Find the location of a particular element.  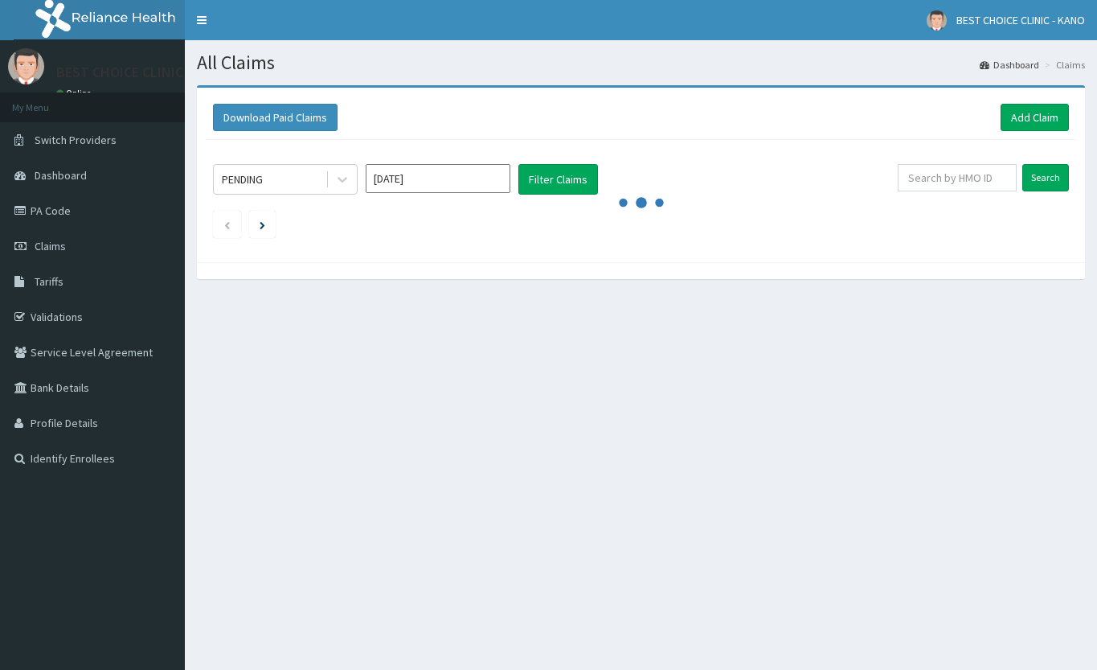

input: Select Month and Year is located at coordinates (438, 178).